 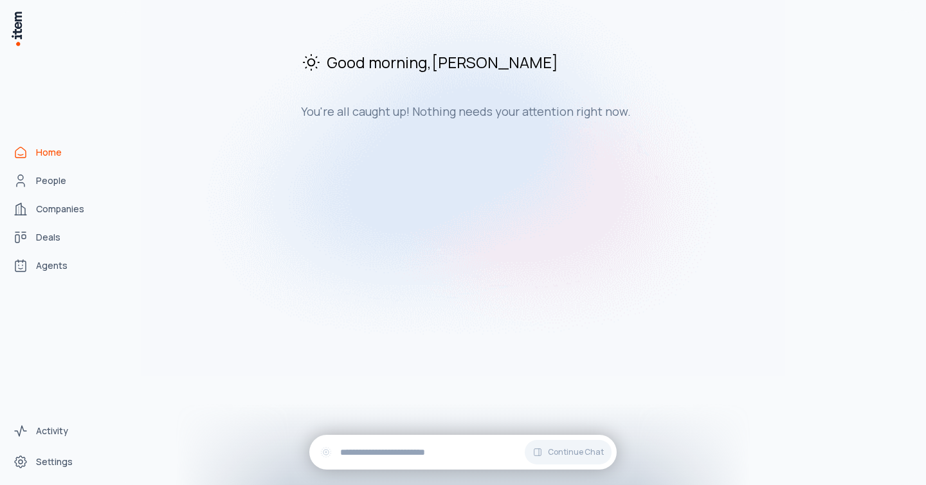 What do you see at coordinates (51, 181) in the screenshot?
I see `span: People` at bounding box center [51, 181].